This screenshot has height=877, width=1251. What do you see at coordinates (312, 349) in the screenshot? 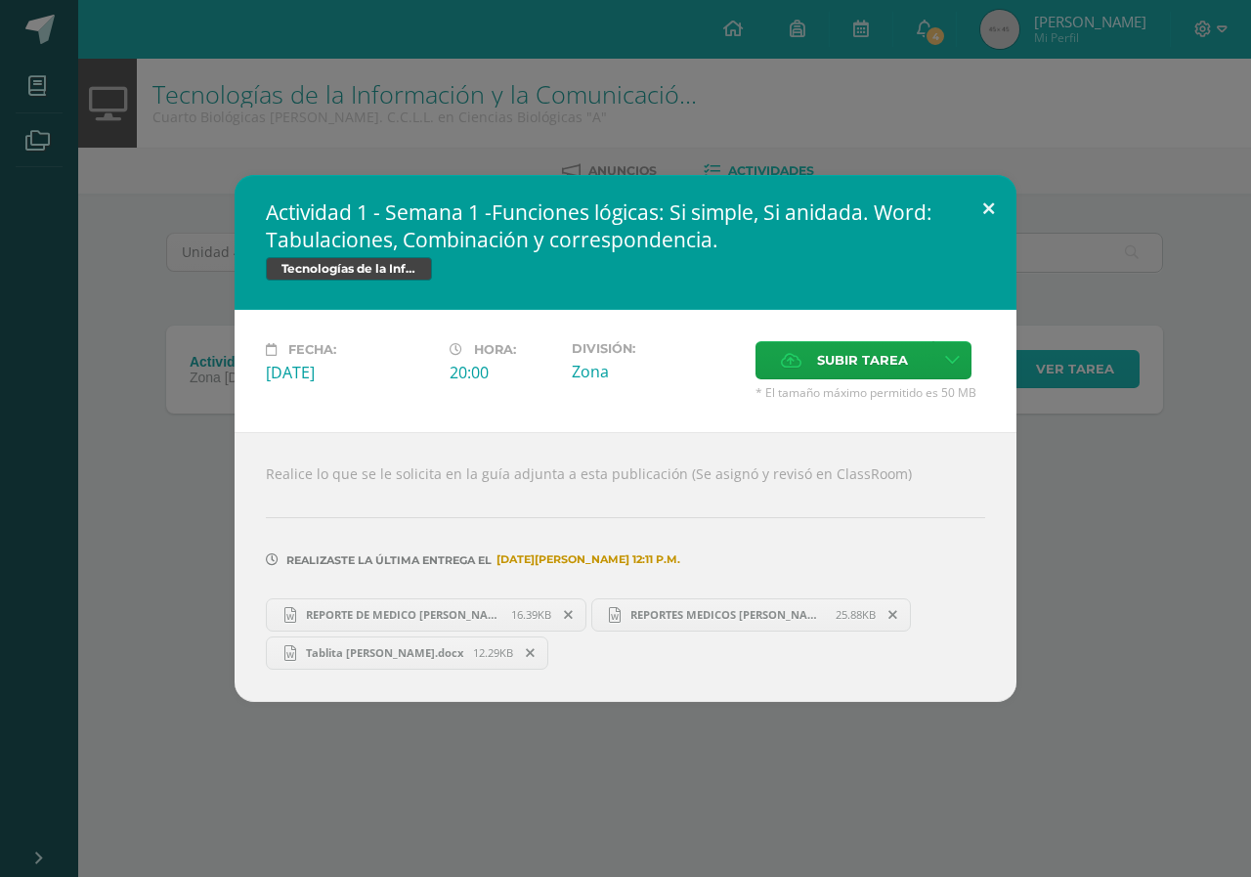
I see `span: Fecha:` at bounding box center [312, 349].